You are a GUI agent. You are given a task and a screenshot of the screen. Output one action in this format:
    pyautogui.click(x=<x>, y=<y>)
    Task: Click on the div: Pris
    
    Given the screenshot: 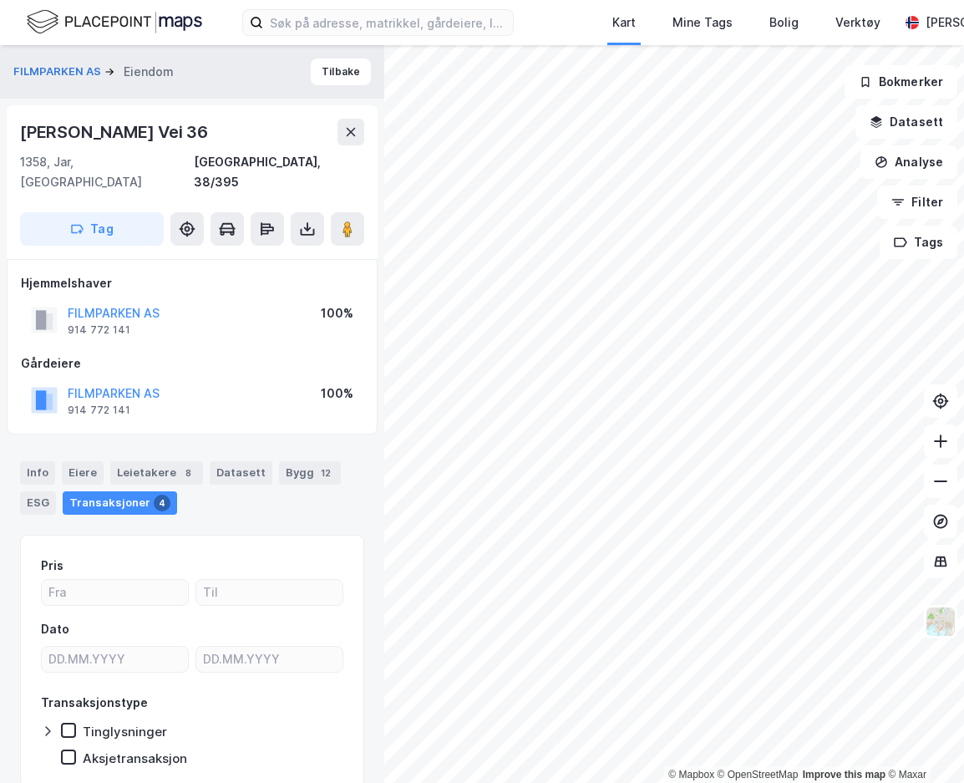 What is the action you would take?
    pyautogui.click(x=52, y=565)
    